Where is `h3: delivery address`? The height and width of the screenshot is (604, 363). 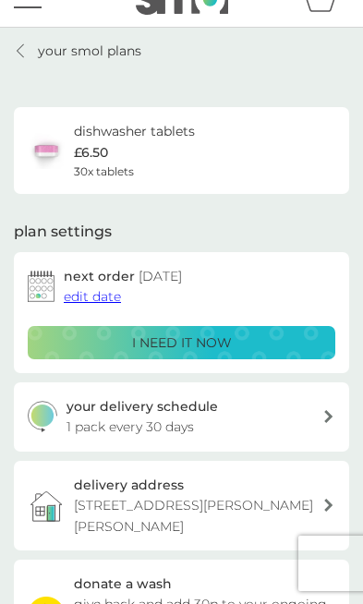
h3: delivery address is located at coordinates (128, 485).